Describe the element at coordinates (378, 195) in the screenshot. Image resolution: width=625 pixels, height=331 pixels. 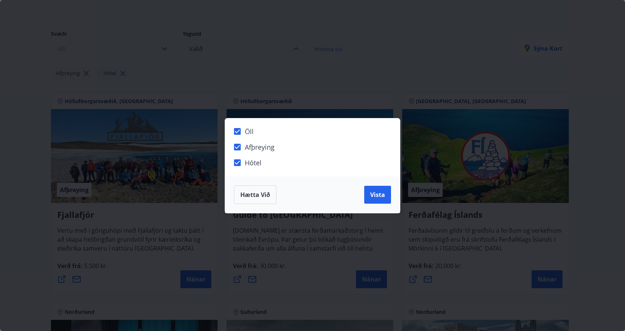
I see `span: Vista` at that location.